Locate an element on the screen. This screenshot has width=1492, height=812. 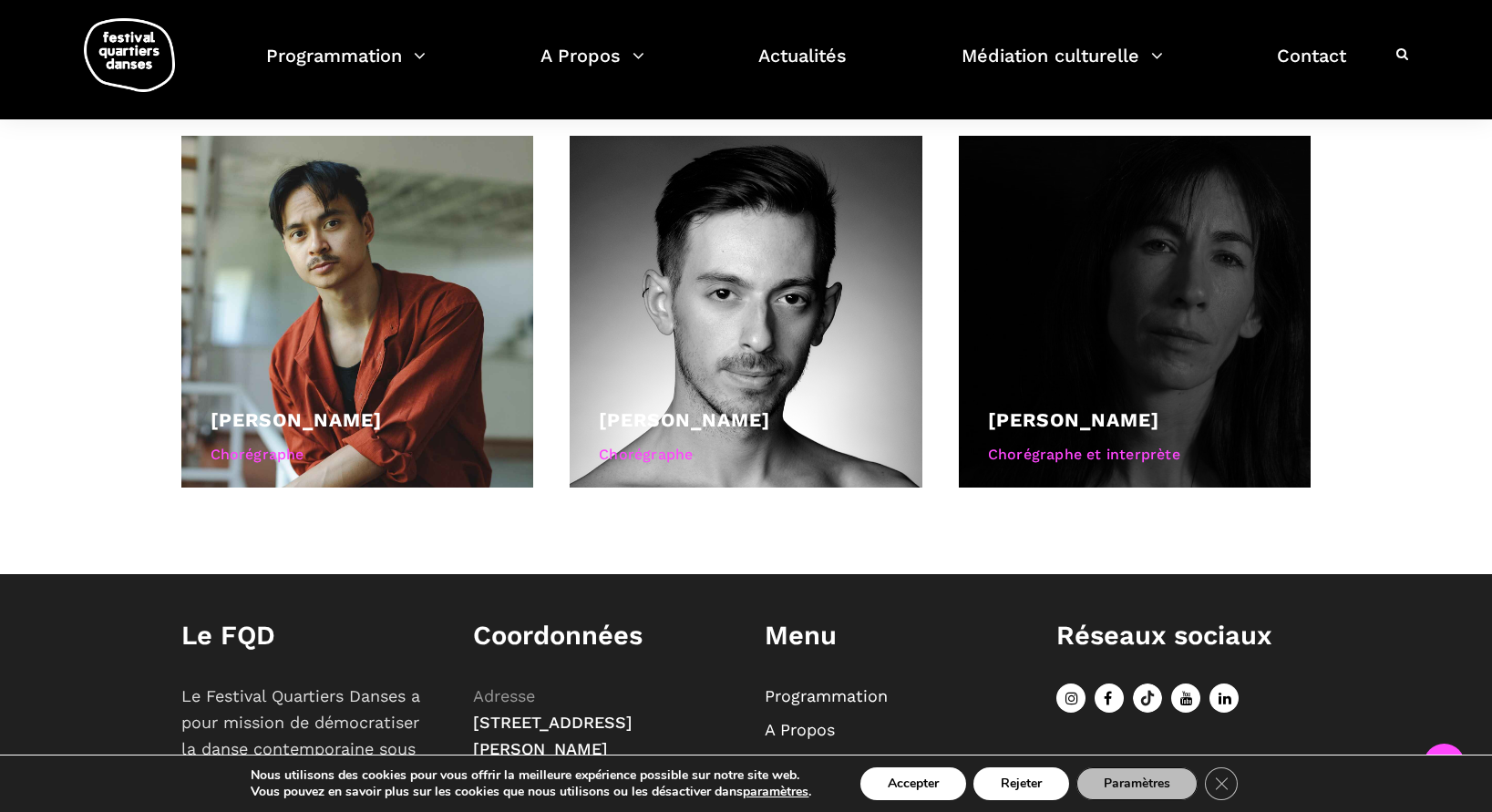
img: logo-fqd-med is located at coordinates (130, 55).